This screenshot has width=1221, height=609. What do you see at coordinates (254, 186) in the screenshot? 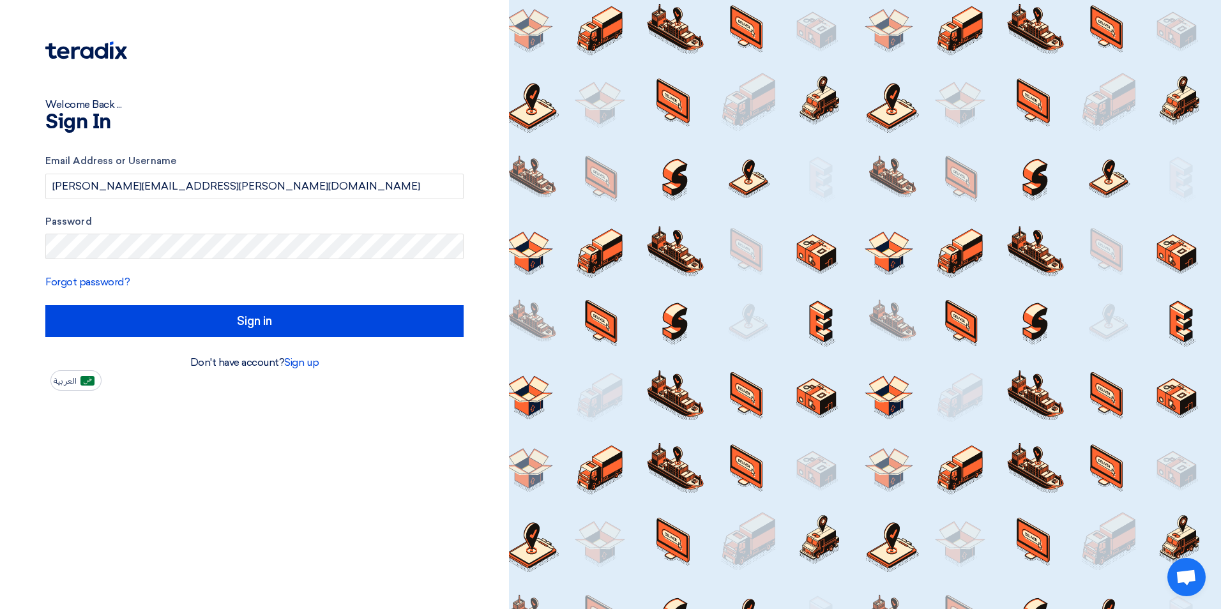
I see `input: Enter your business email or username` at bounding box center [254, 186].